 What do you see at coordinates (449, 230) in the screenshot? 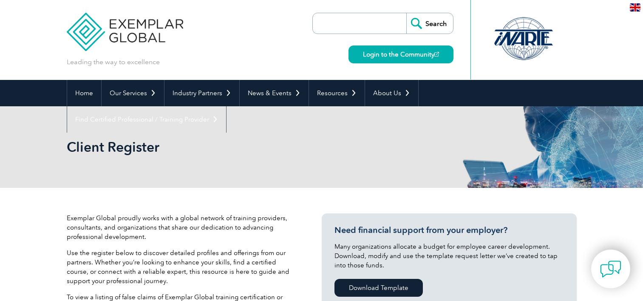
I see `h3: Need financial support from your employer?` at bounding box center [449, 230].